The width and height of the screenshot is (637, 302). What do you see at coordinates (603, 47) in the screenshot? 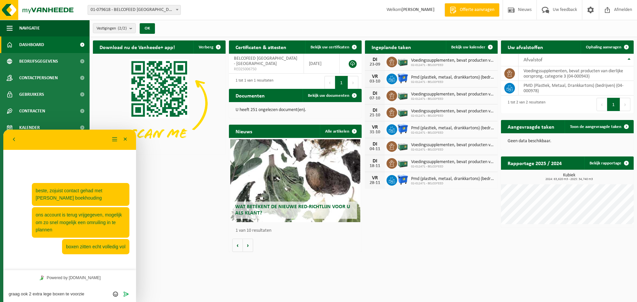
I see `span: Ophaling aanvragen` at bounding box center [603, 47].